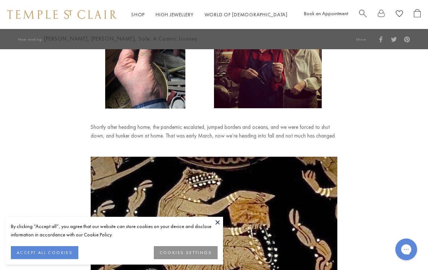 The image size is (428, 270). I want to click on a: Search, so click(362, 14).